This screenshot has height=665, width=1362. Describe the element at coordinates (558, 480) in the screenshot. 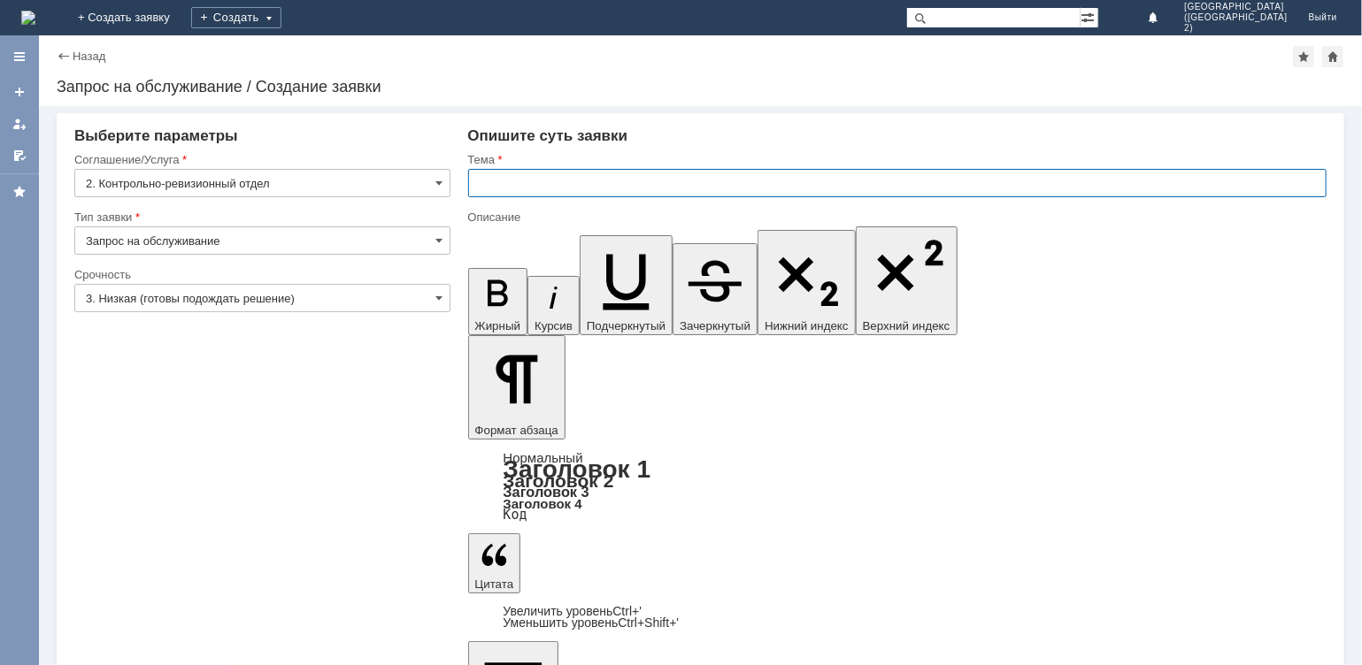

I see `a: Заголовок 2` at that location.